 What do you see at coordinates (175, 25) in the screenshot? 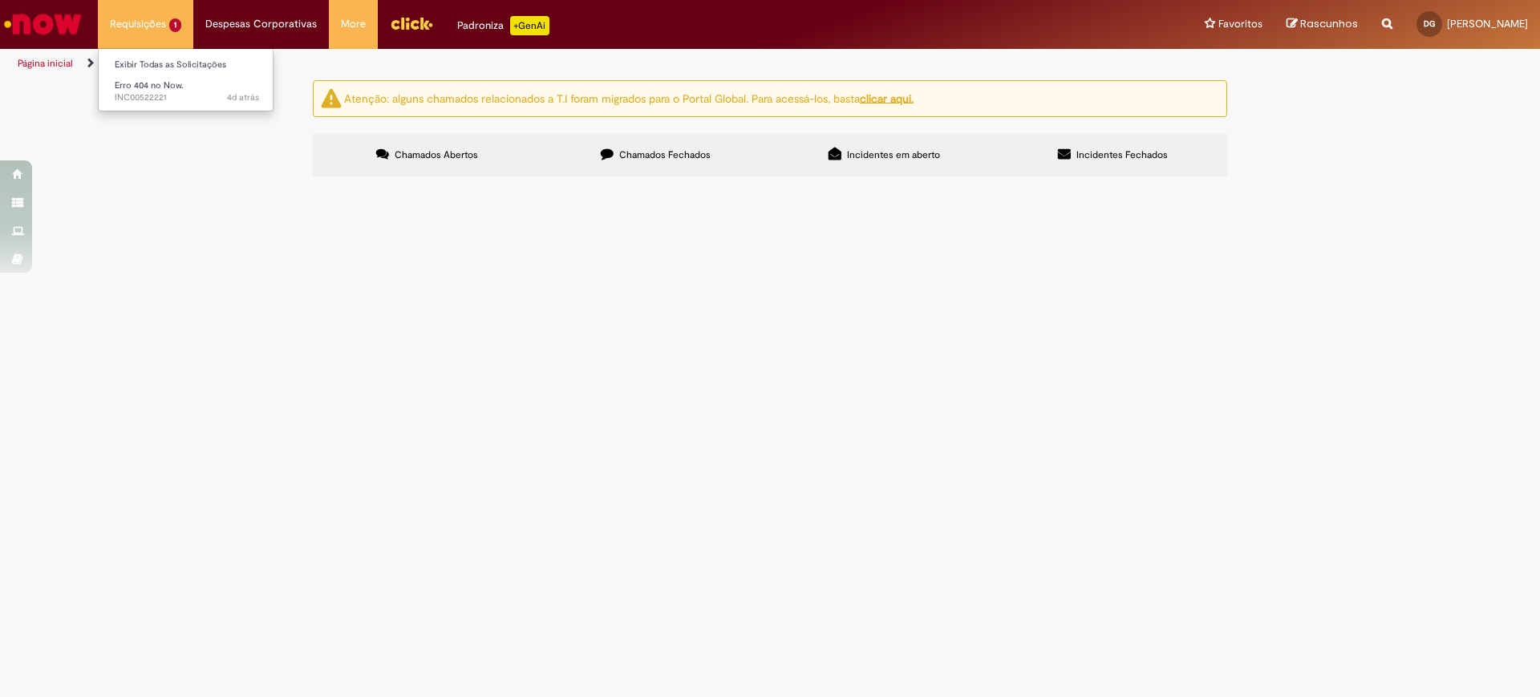
I see `span: 1` at bounding box center [175, 25].